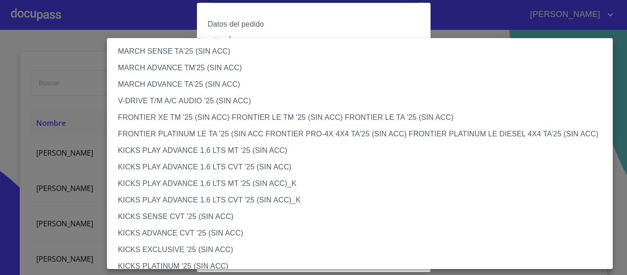 The width and height of the screenshot is (627, 275). What do you see at coordinates (363, 250) in the screenshot?
I see `li: KICKS EXCLUSIVE '25 (SIN ACC)` at bounding box center [363, 250].